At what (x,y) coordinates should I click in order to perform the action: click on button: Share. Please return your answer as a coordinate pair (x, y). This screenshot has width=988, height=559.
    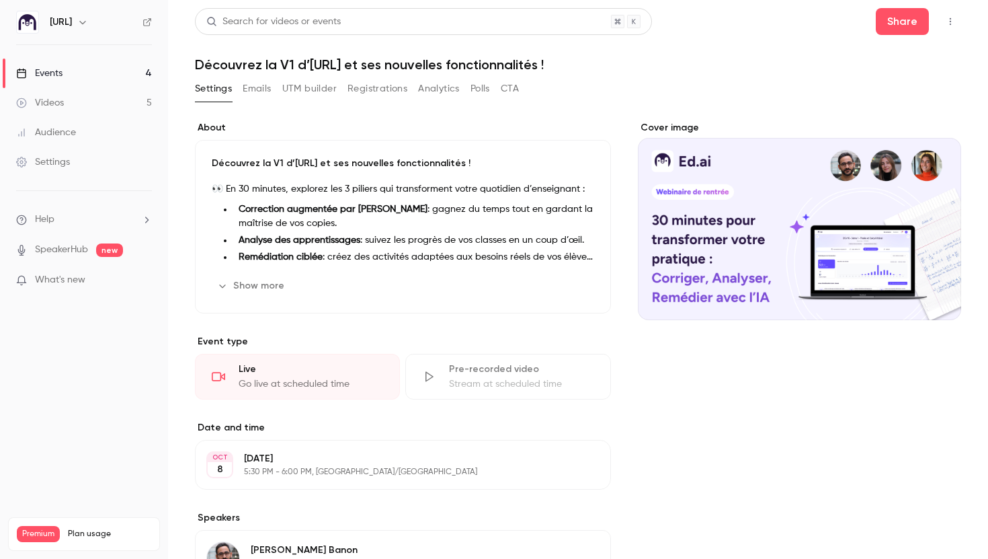
    Looking at the image, I should click on (902, 22).